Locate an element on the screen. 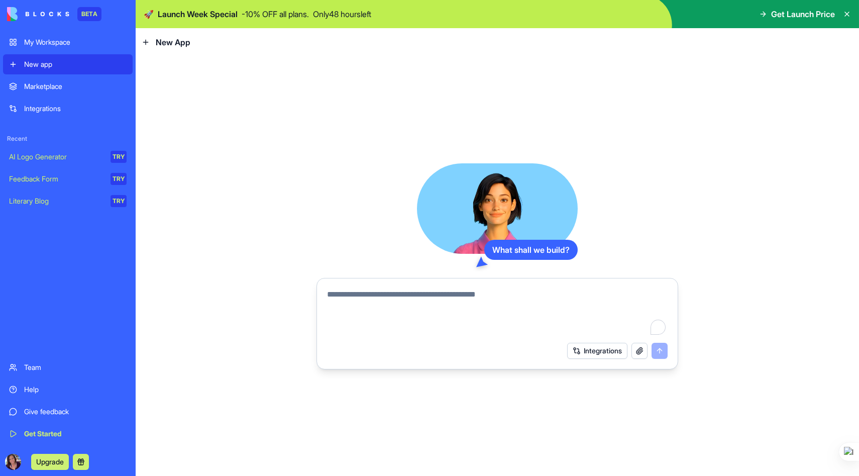 Image resolution: width=859 pixels, height=476 pixels. textarea: To enrich screen reader interactions, please activate Accessibility in Grammarly extension settings is located at coordinates (497, 312).